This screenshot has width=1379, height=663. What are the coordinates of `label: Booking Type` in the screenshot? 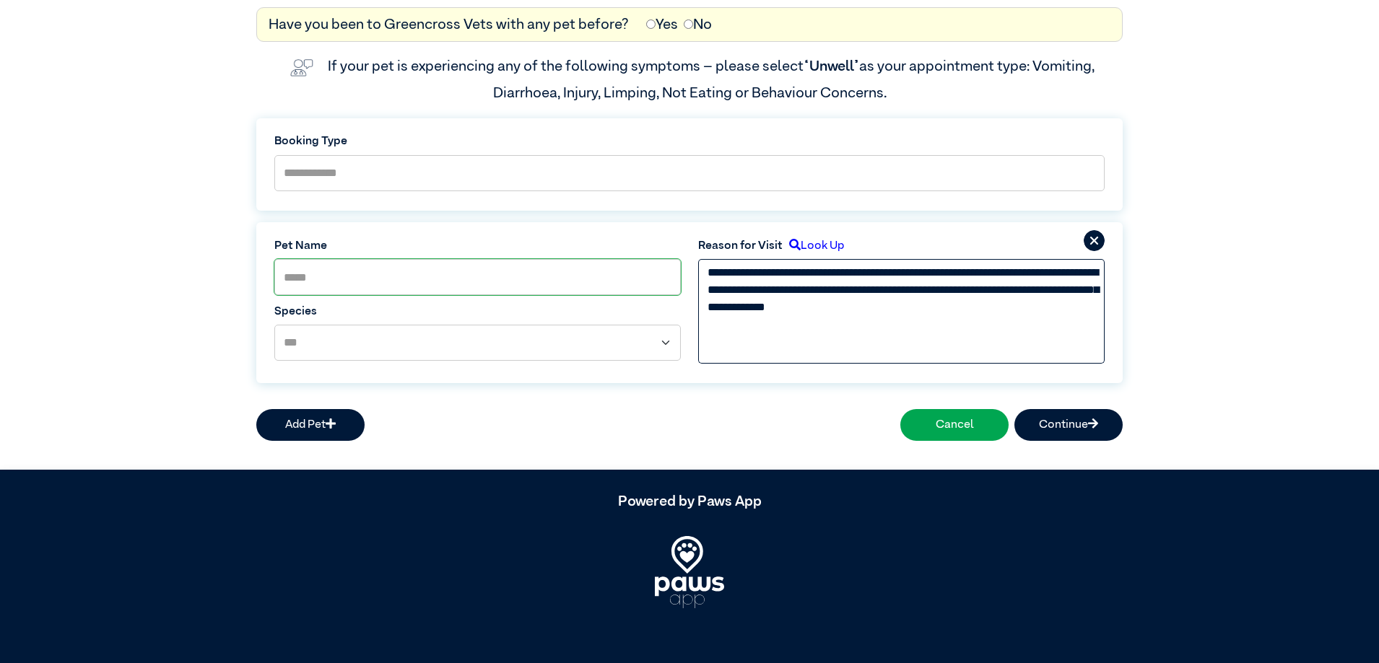 It's located at (689, 141).